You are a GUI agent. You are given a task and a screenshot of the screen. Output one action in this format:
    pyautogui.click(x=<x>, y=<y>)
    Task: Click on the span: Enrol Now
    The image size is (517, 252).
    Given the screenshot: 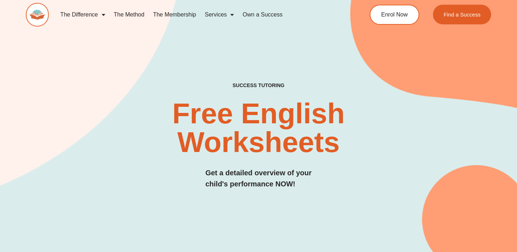 What is the action you would take?
    pyautogui.click(x=394, y=15)
    